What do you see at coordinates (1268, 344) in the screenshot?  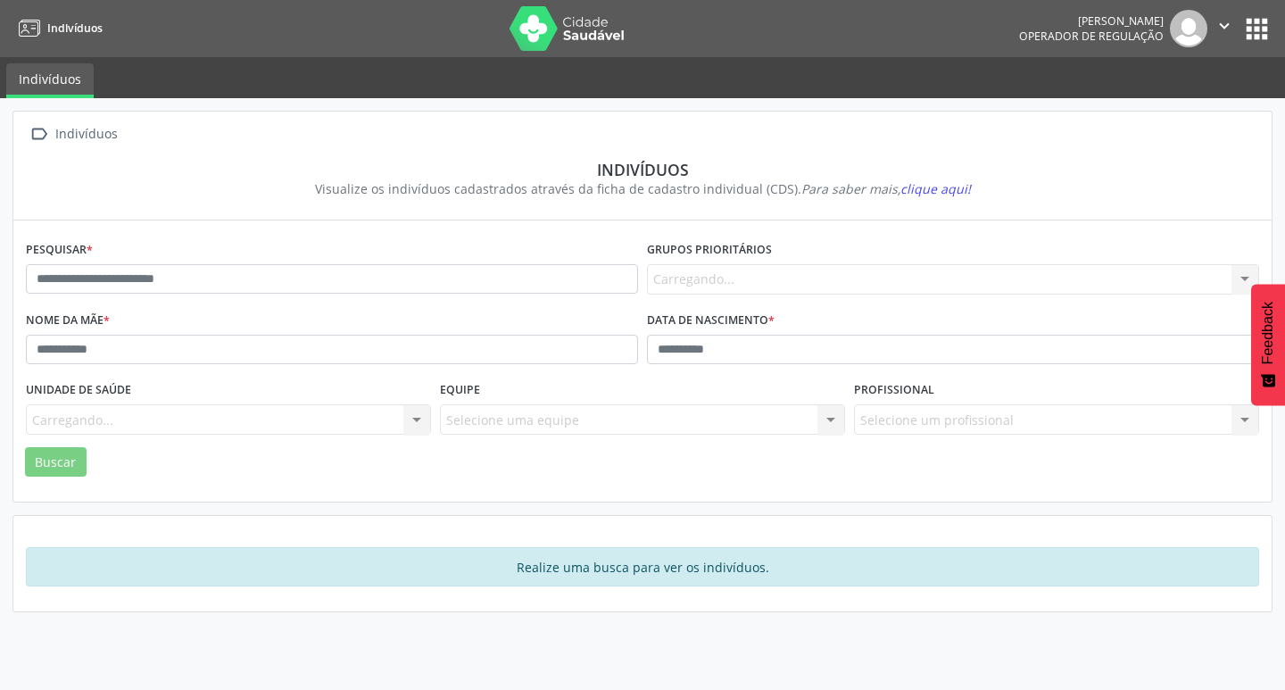 I see `button: Feedback - Mostrar pesquisa` at bounding box center [1268, 344].